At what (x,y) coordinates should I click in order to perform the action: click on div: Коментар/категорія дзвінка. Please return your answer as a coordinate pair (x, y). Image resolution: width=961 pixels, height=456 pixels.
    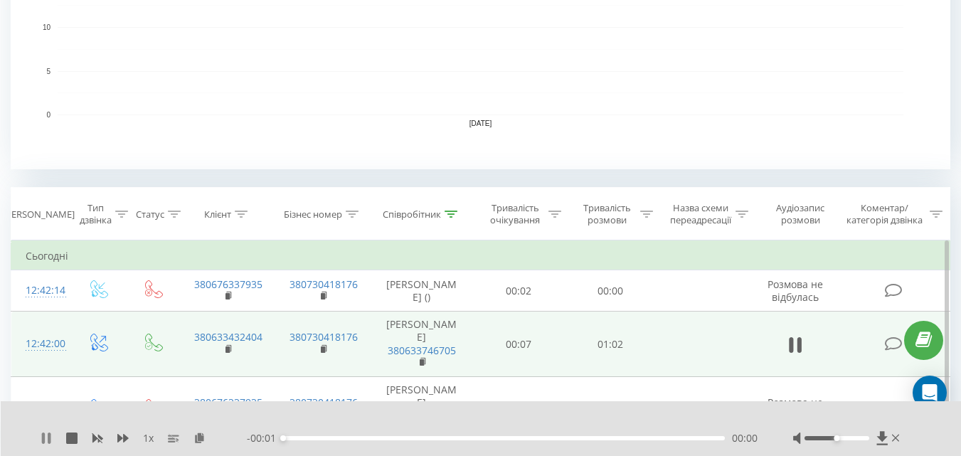
    Looking at the image, I should click on (884, 214).